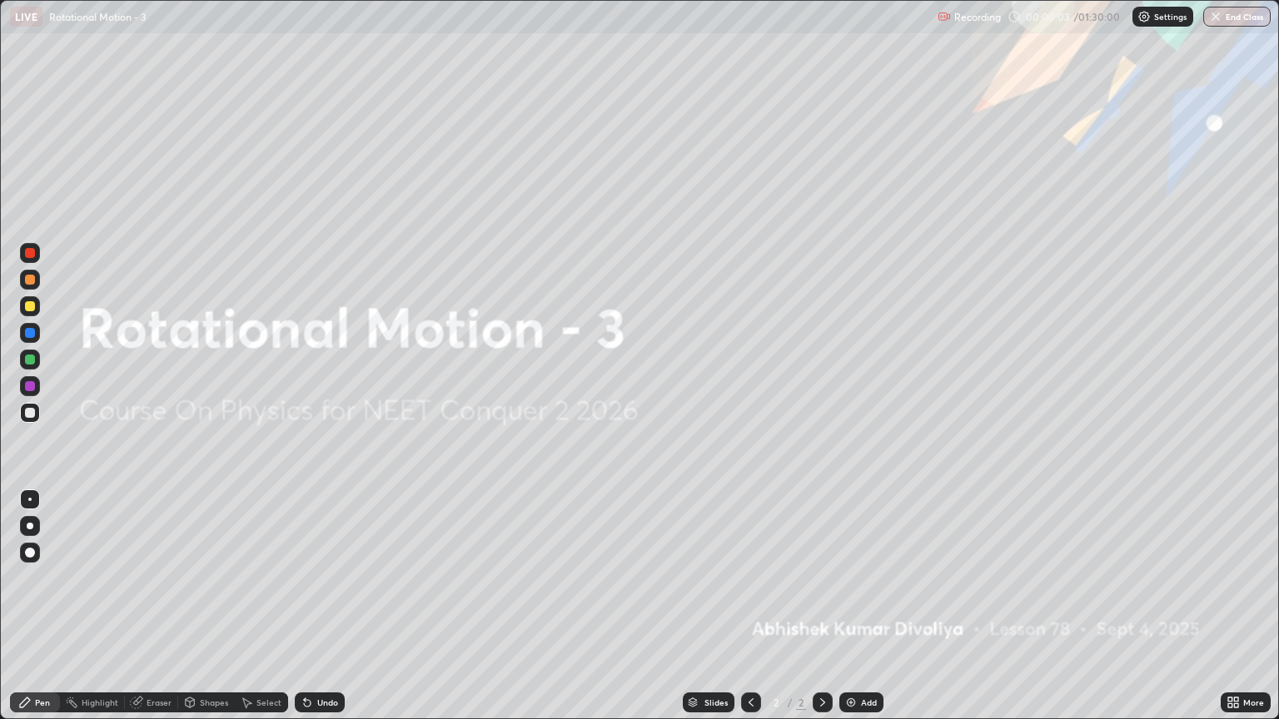 The height and width of the screenshot is (719, 1279). I want to click on img: recording.375f2c34.svg, so click(944, 17).